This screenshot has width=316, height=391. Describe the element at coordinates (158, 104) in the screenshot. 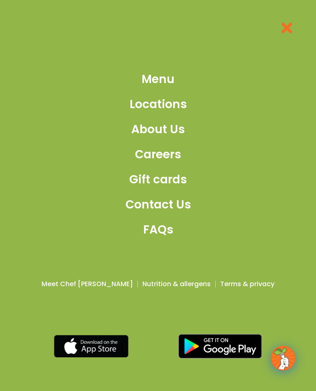

I see `a: Locations` at that location.